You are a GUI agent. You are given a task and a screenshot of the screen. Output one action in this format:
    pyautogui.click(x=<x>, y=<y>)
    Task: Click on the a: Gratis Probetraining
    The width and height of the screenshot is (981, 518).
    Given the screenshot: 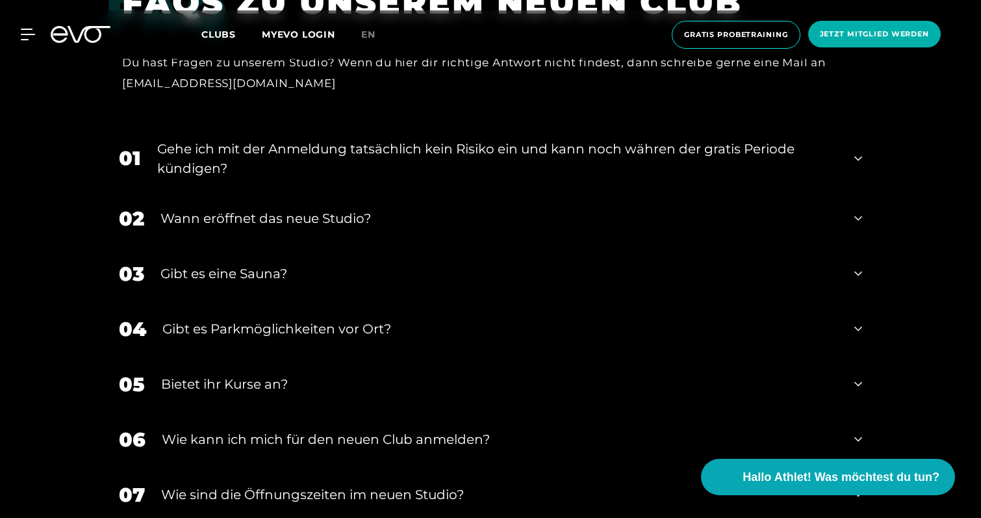 What is the action you would take?
    pyautogui.click(x=736, y=34)
    